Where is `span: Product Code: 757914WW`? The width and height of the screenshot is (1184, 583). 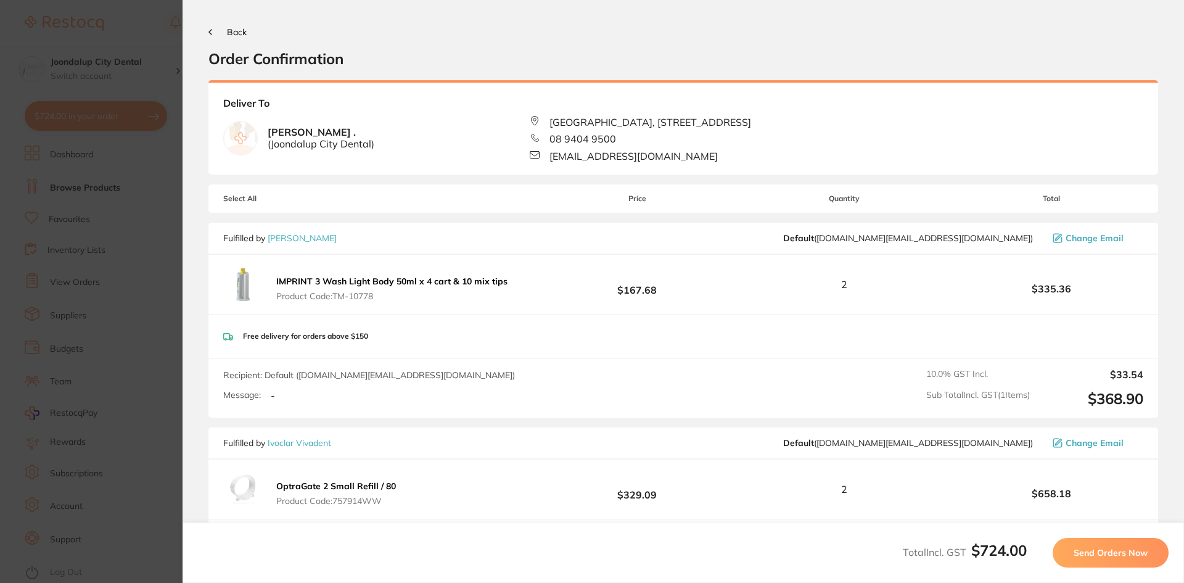 span: Product Code: 757914WW is located at coordinates (336, 501).